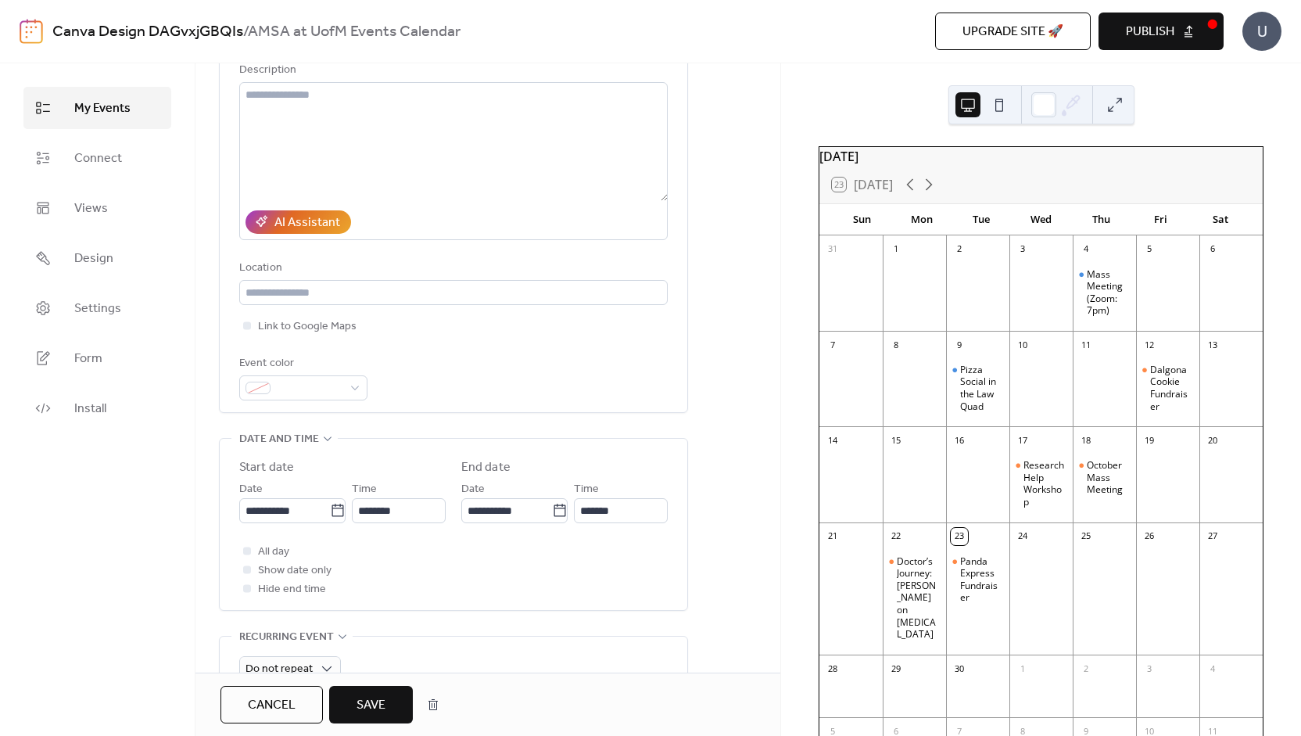 This screenshot has width=1301, height=736. What do you see at coordinates (833, 249) in the screenshot?
I see `div: 31` at bounding box center [833, 249].